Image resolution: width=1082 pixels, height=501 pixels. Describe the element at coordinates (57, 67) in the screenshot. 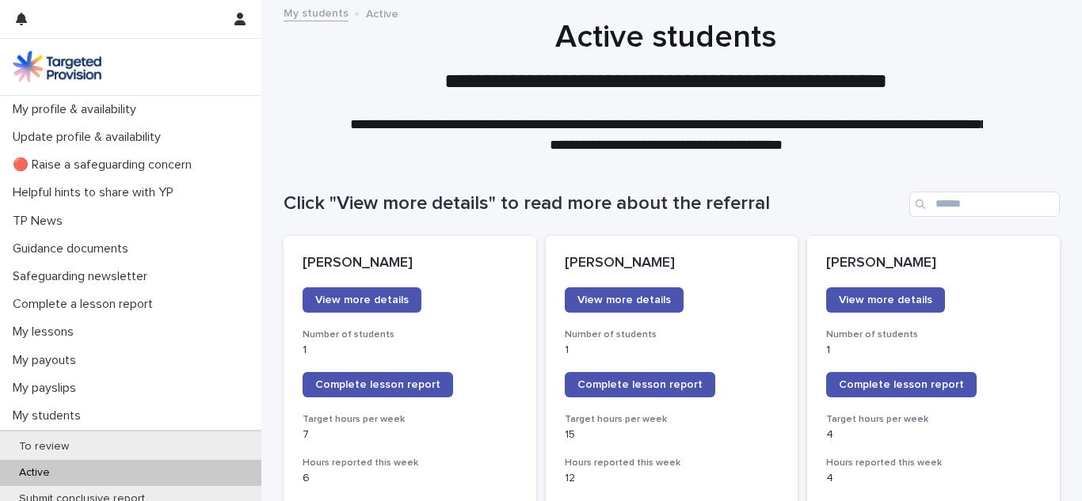

I see `img: M5nRWzHhSzIhMunXDL62` at that location.